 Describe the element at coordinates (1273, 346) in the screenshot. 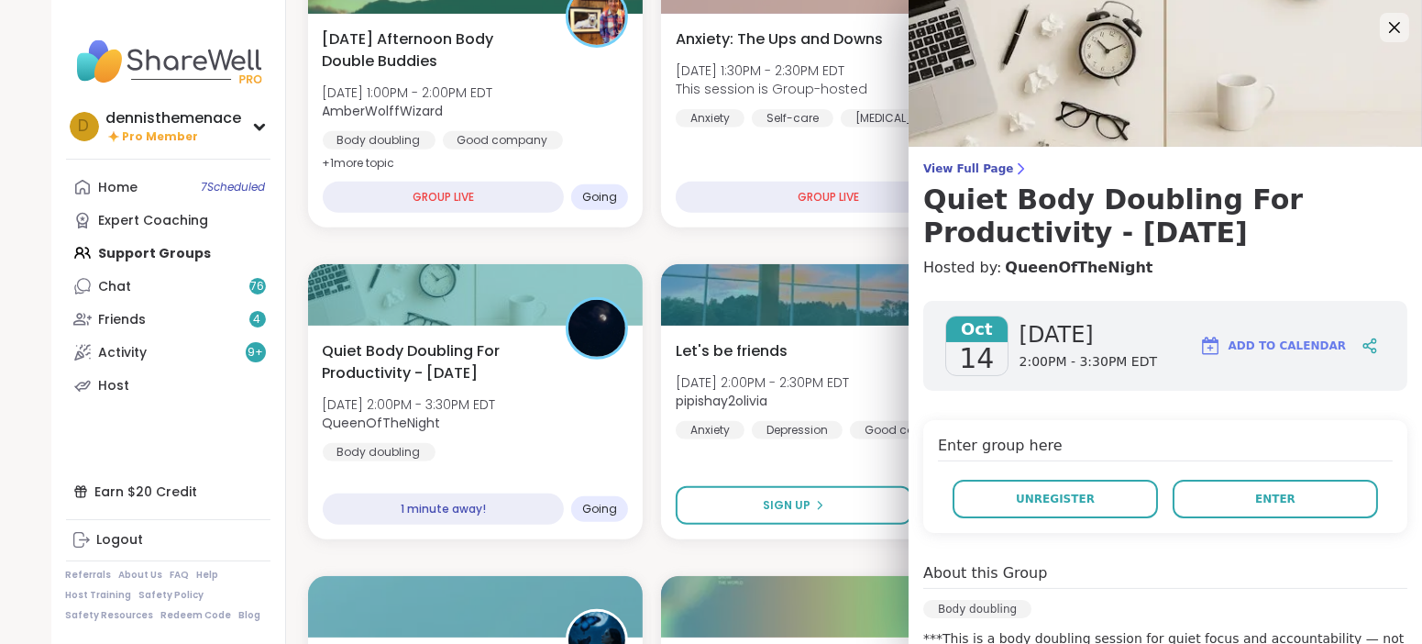

I see `button: Add to Calendar` at that location.